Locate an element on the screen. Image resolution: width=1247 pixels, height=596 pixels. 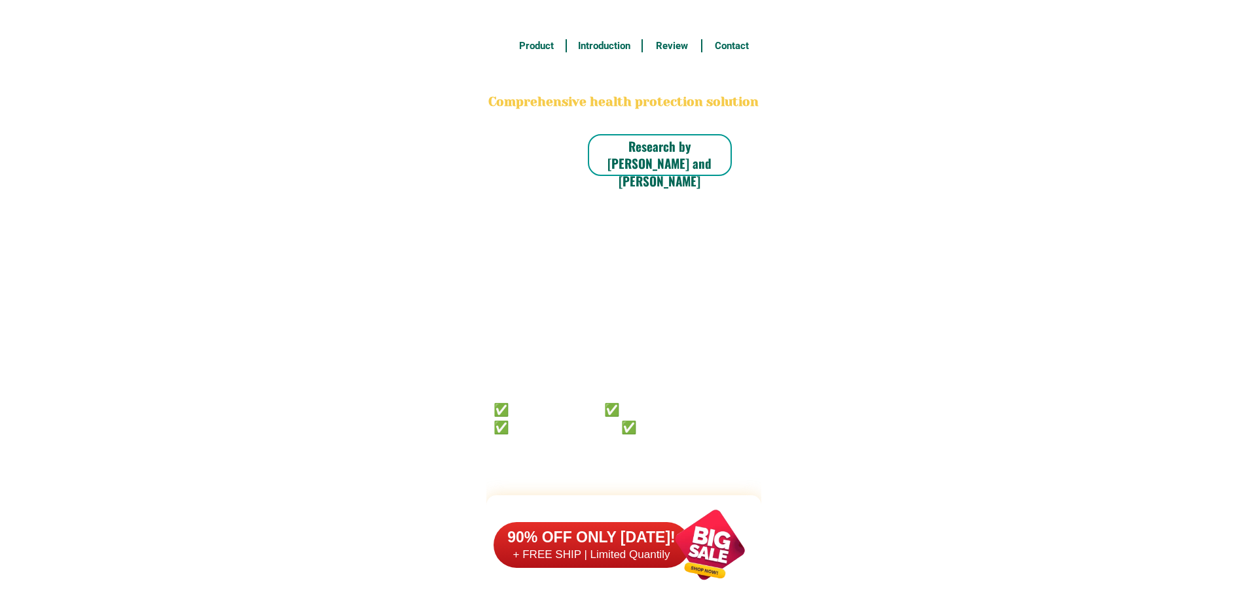
h2: BONA VITA COFFEE is located at coordinates (624, 78).